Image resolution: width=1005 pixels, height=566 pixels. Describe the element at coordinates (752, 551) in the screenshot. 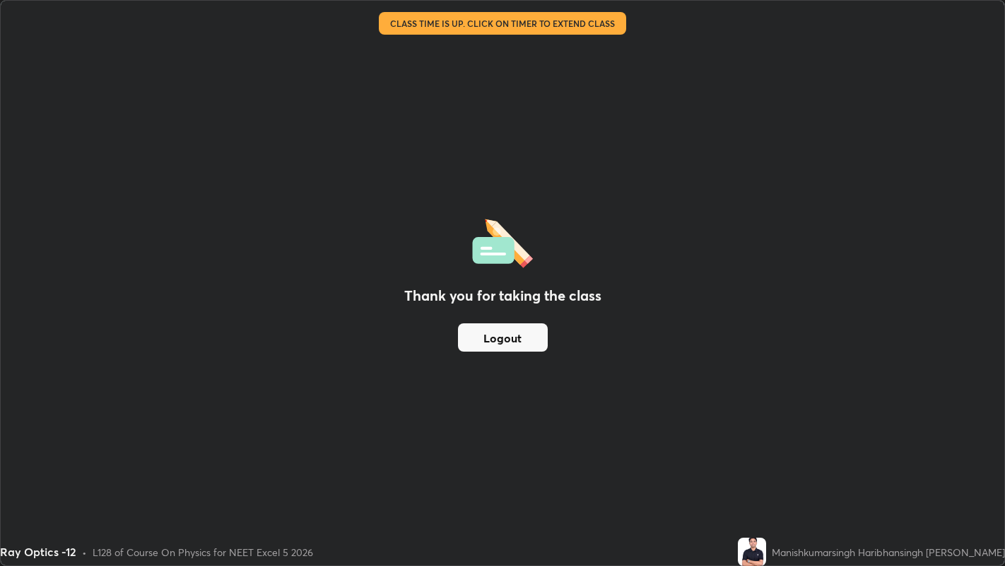

I see `img: b9b8c977c0ad43fea1605c3bc145410e.jpg` at that location.